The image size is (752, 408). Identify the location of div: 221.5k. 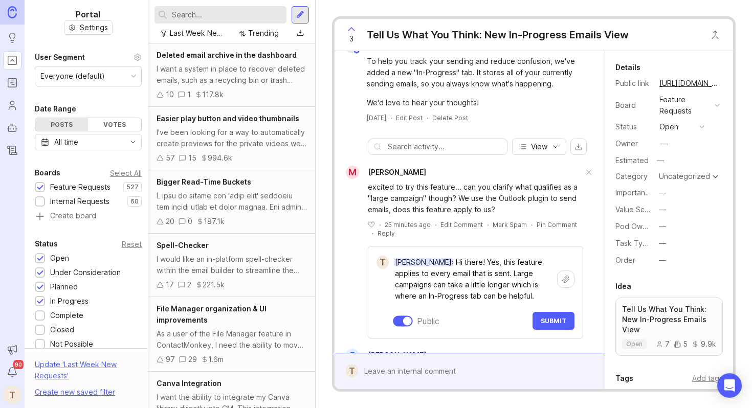
(213, 285).